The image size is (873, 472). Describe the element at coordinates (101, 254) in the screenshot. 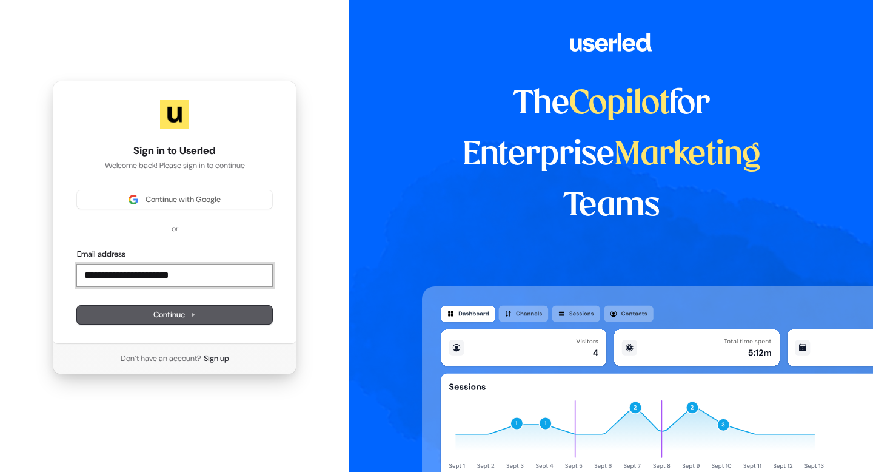

I see `label: Email address` at that location.